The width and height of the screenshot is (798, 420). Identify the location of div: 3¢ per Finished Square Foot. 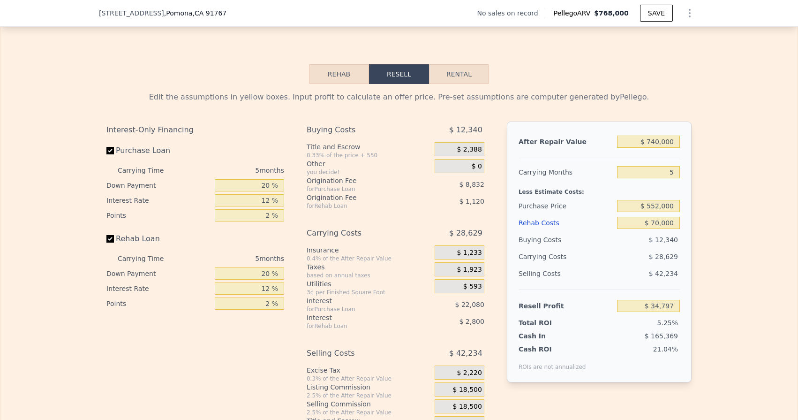
(368, 292).